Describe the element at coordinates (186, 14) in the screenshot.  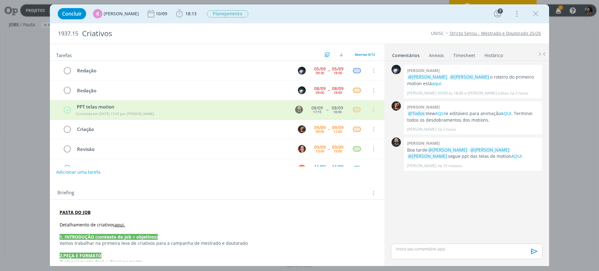
I see `button: 18:13` at that location.